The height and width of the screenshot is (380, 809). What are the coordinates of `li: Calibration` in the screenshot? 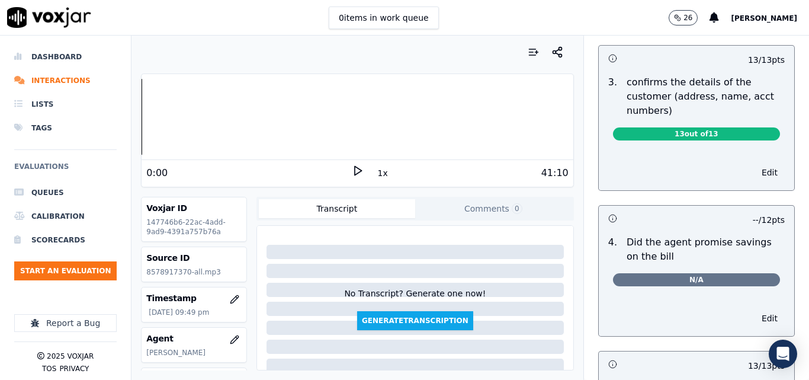 It's located at (65, 216).